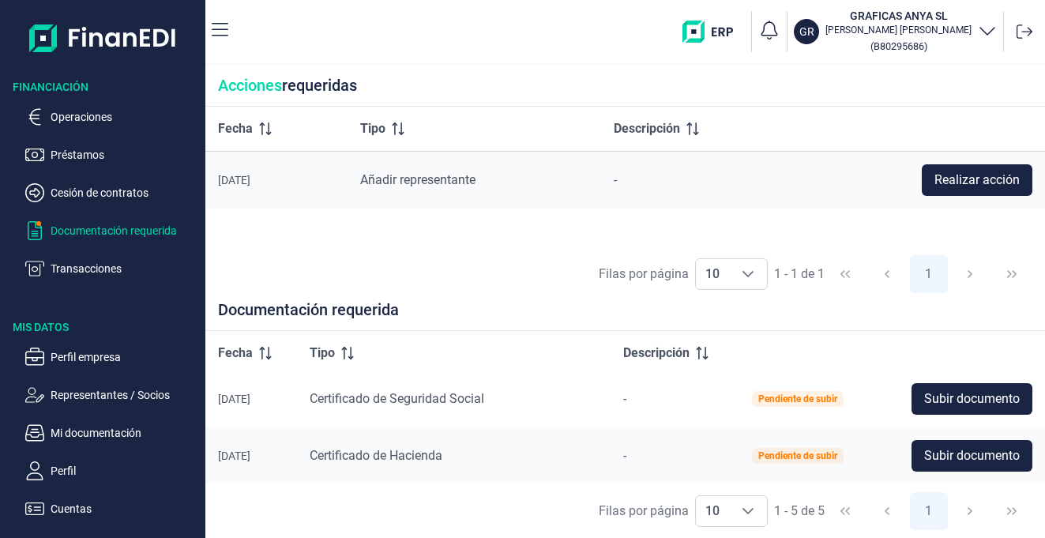  Describe the element at coordinates (625, 85) in the screenshot. I see `div: requeridas` at that location.